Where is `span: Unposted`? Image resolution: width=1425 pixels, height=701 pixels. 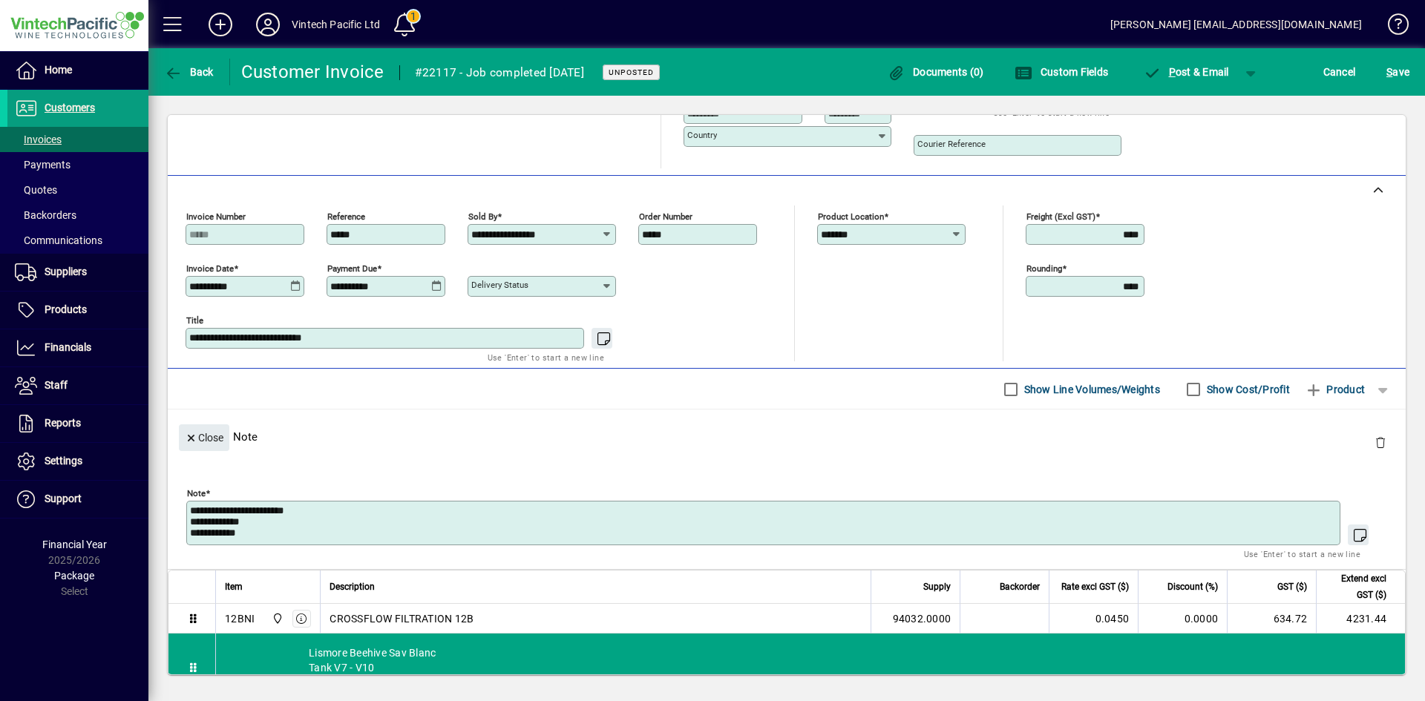
span: Unposted is located at coordinates (631, 72).